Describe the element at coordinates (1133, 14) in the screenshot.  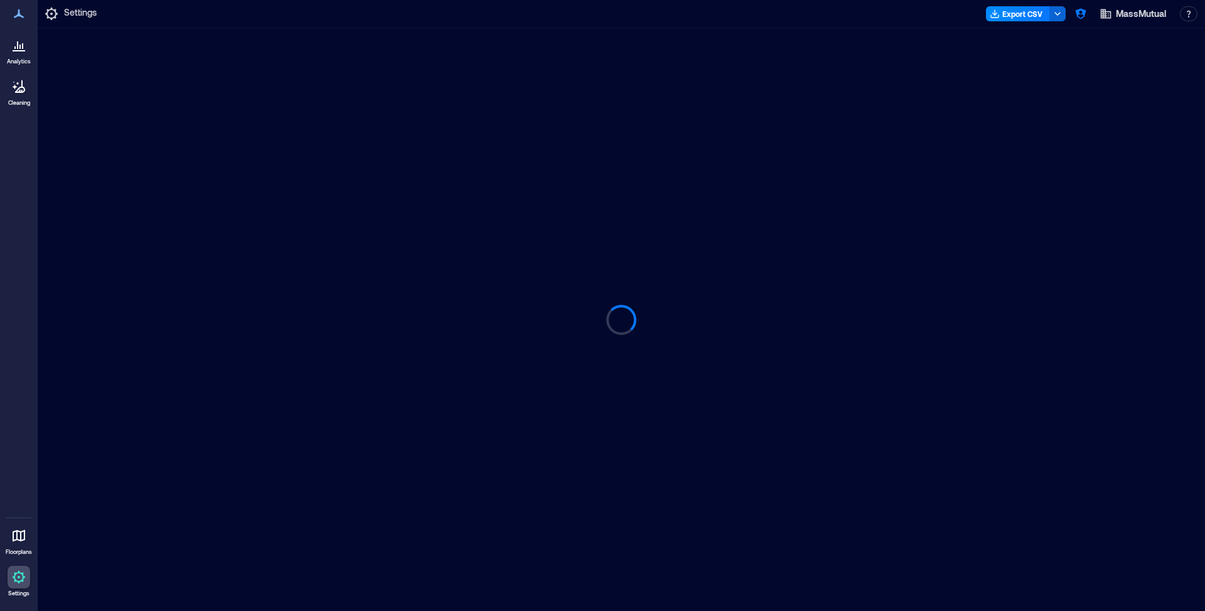
I see `button: MassMutual` at that location.